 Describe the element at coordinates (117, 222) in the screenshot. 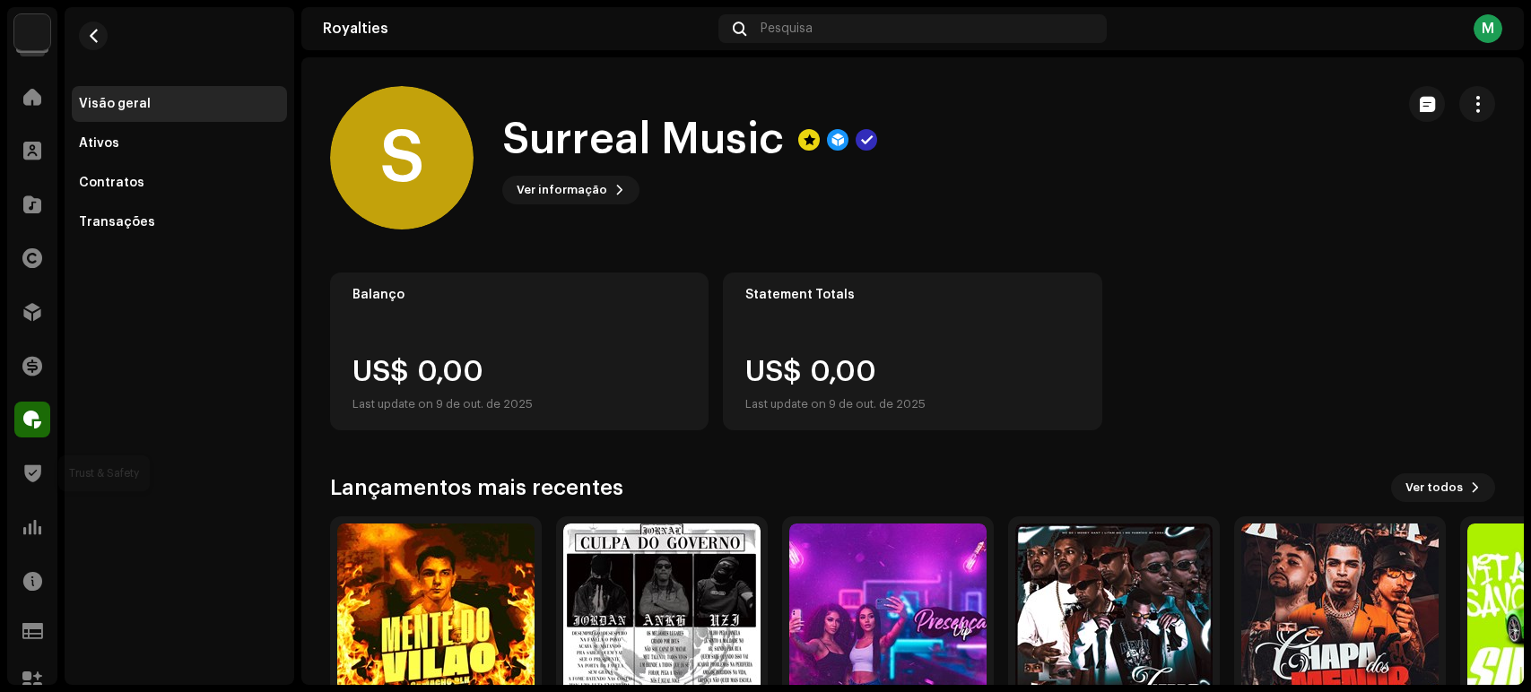

I see `div: Transações` at that location.